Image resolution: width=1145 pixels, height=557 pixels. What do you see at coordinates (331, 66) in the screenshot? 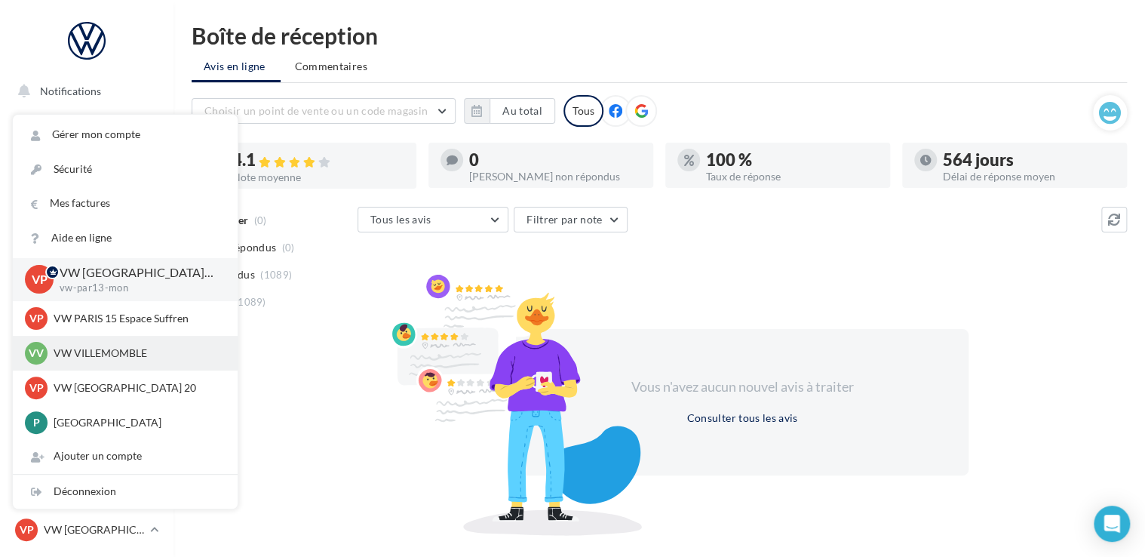
I see `span: Commentaires` at bounding box center [331, 66].